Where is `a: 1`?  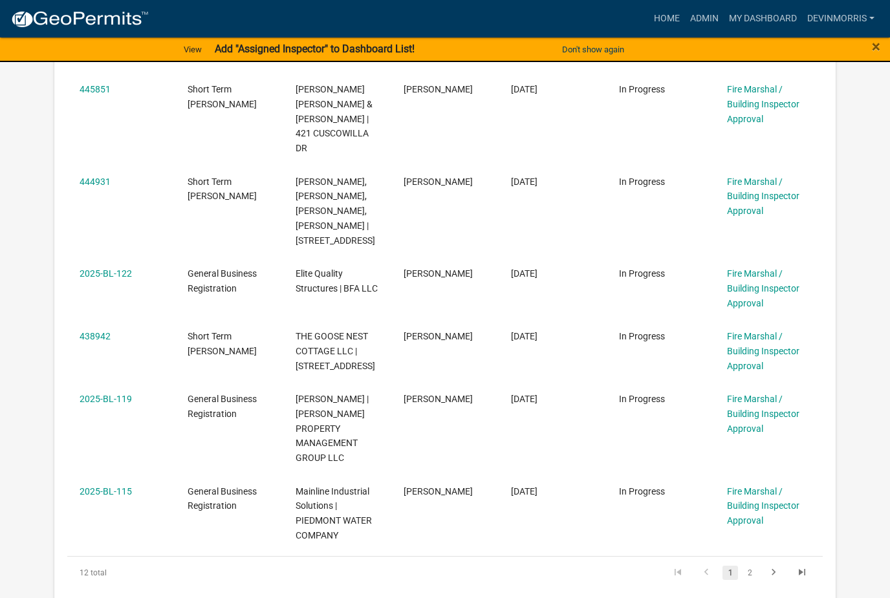 a: 1 is located at coordinates (730, 573).